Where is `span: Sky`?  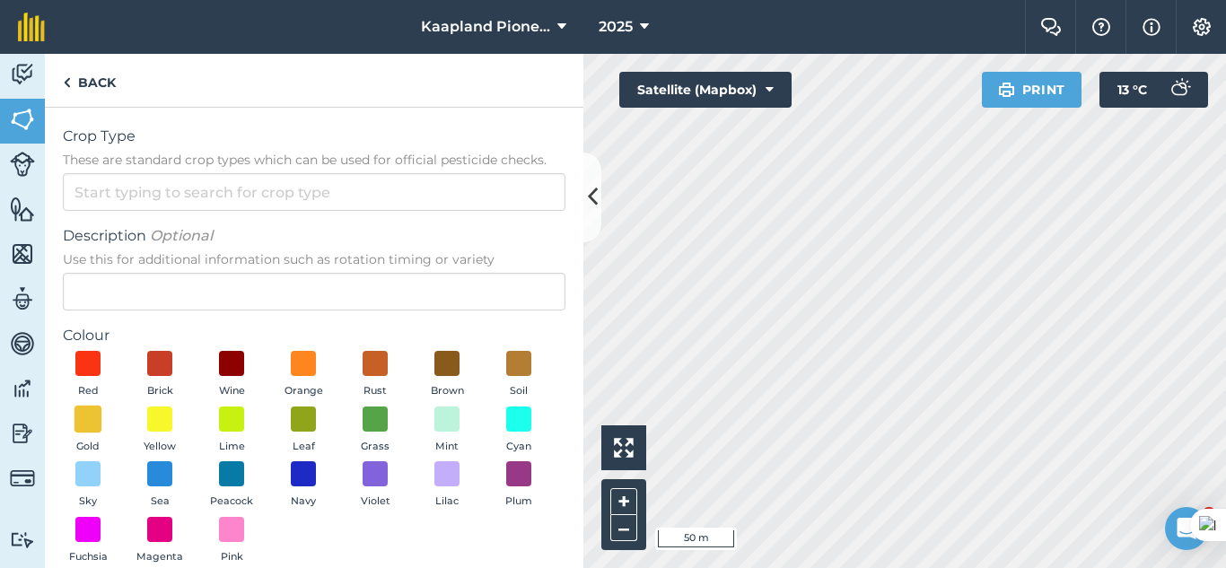
span: Sky is located at coordinates (88, 502).